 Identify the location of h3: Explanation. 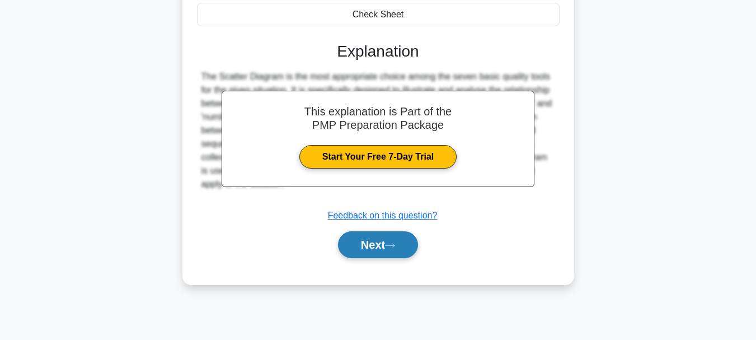
(378, 51).